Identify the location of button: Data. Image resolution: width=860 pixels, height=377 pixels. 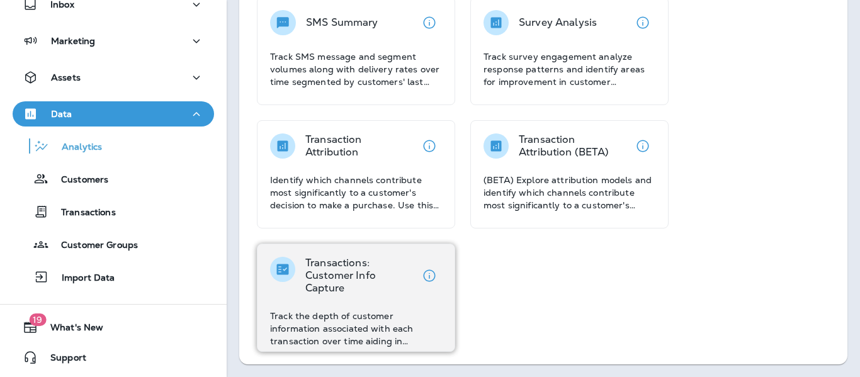
(113, 114).